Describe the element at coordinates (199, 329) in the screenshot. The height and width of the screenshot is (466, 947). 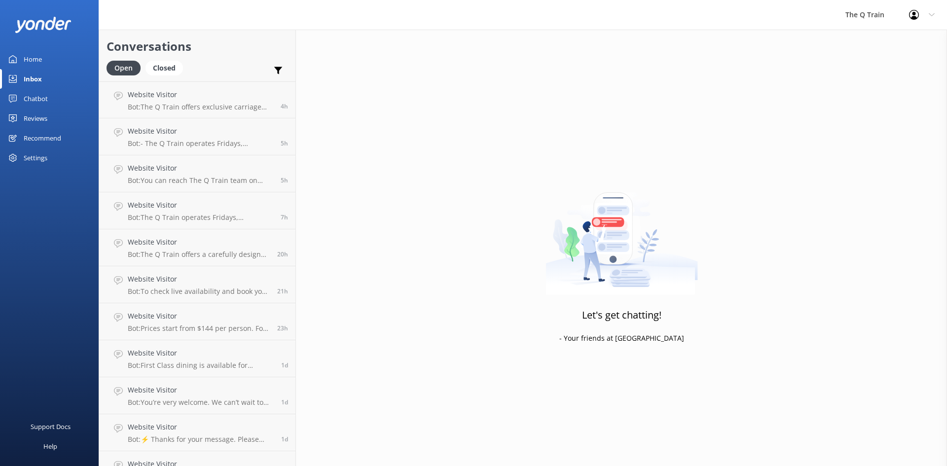
I see `p: Bot: Prices start from $144 per person. For more details on current pricing and inclusions, visit...` at that location.